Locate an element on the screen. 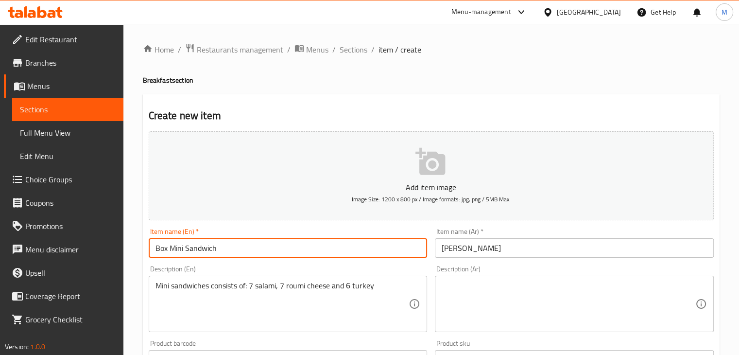  span: Image Size: 1200 x 800 px / Image formats: jpg, png / 5MB Max. is located at coordinates (431, 199).